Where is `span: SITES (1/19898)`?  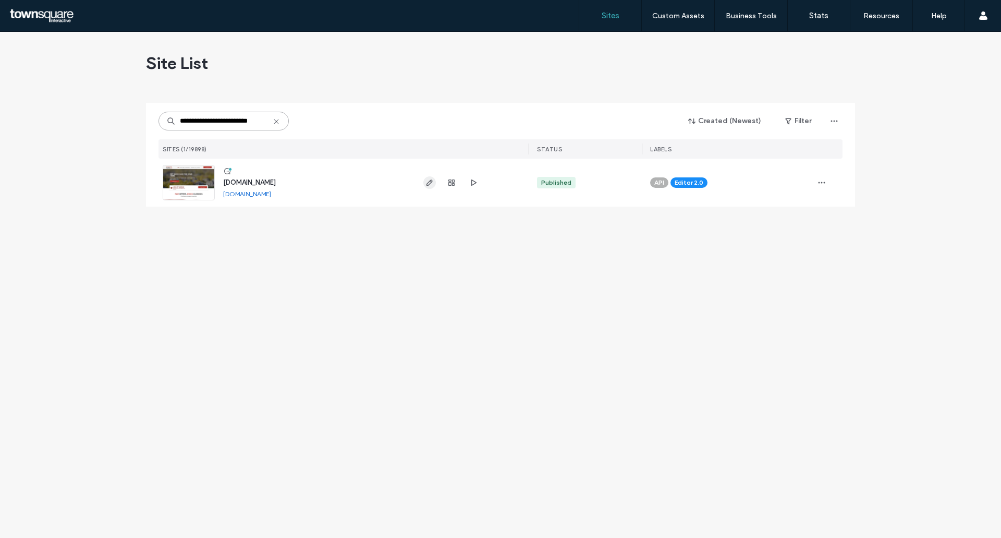
span: SITES (1/19898) is located at coordinates (185, 149).